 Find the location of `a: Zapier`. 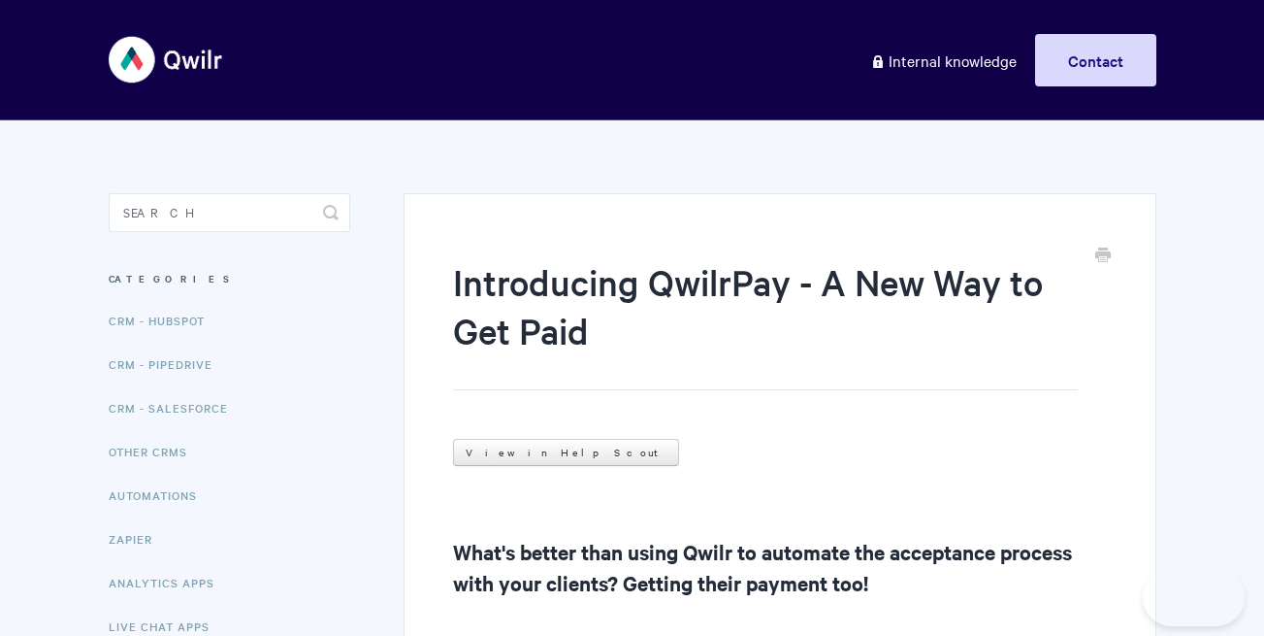

a: Zapier is located at coordinates (138, 539).